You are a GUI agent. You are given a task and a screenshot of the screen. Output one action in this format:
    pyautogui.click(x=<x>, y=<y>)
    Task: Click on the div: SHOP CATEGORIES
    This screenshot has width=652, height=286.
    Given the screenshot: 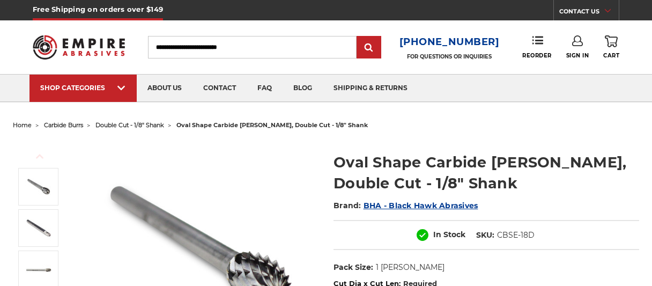 What is the action you would take?
    pyautogui.click(x=83, y=87)
    